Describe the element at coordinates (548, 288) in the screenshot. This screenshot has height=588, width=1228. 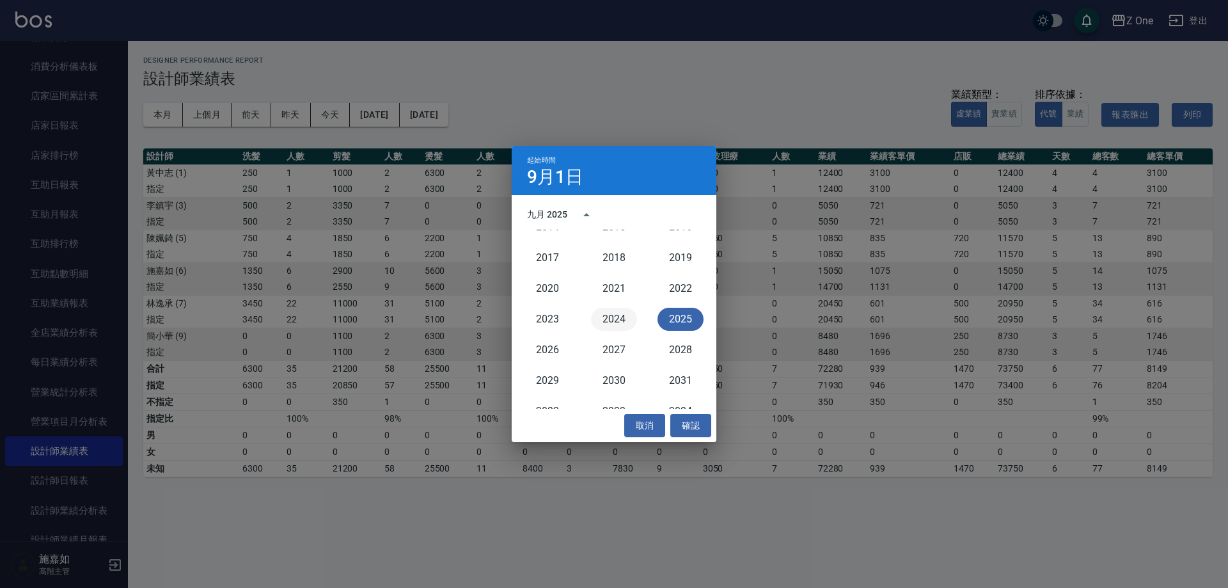
I see `button: 2020` at that location.